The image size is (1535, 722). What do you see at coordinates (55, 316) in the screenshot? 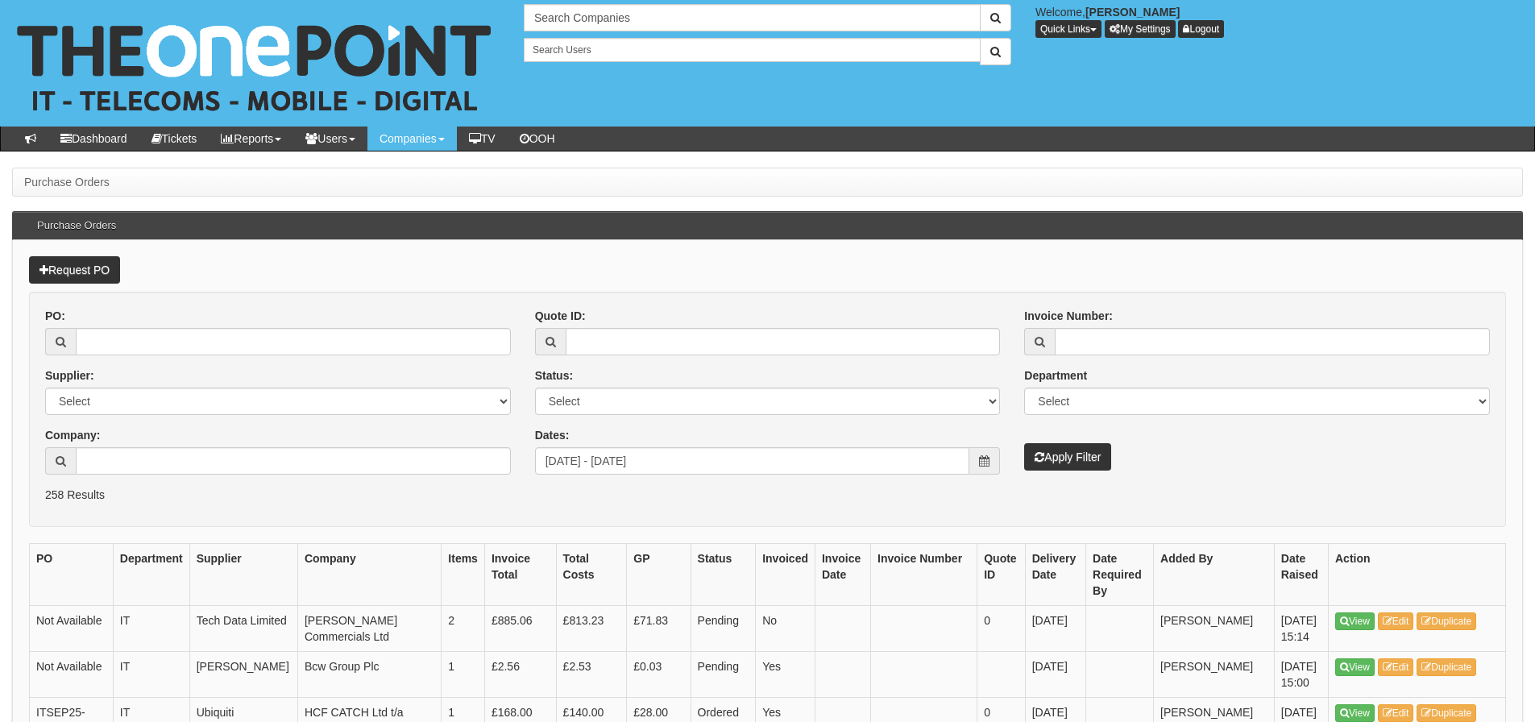
I see `label: PO:` at bounding box center [55, 316].